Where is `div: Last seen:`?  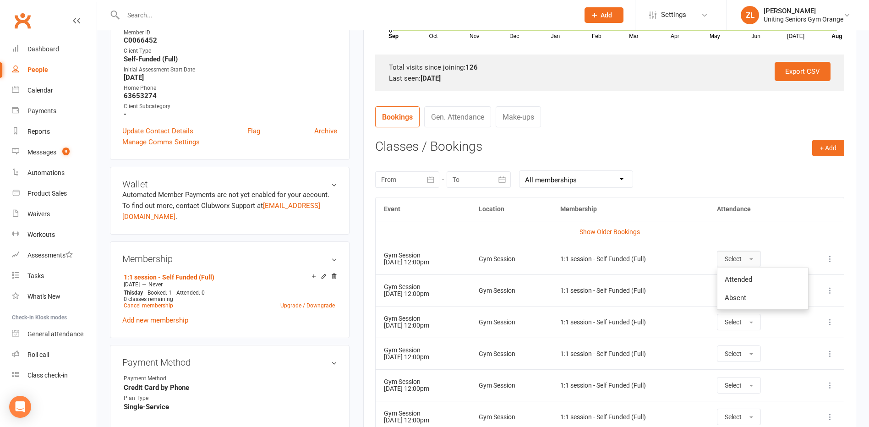
div: Last seen: is located at coordinates (610, 78).